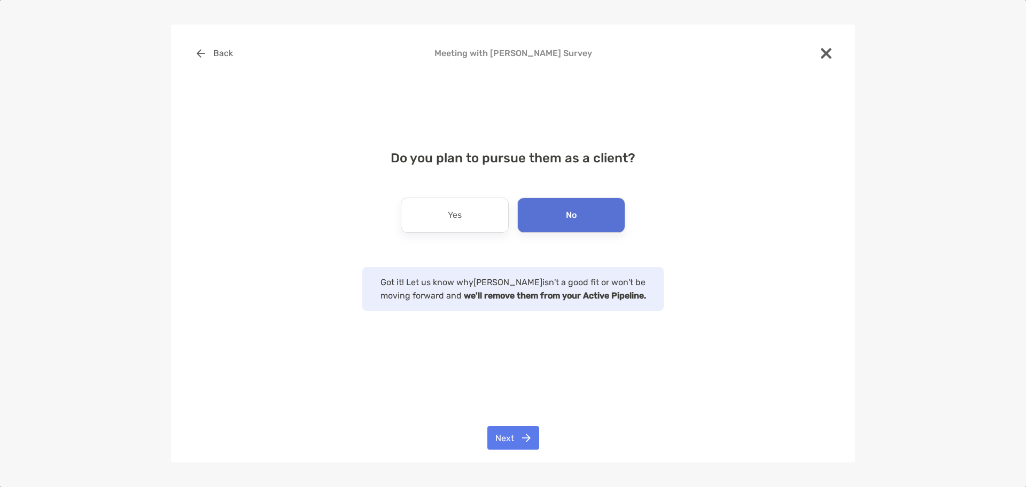  Describe the element at coordinates (571, 215) in the screenshot. I see `p: No` at that location.